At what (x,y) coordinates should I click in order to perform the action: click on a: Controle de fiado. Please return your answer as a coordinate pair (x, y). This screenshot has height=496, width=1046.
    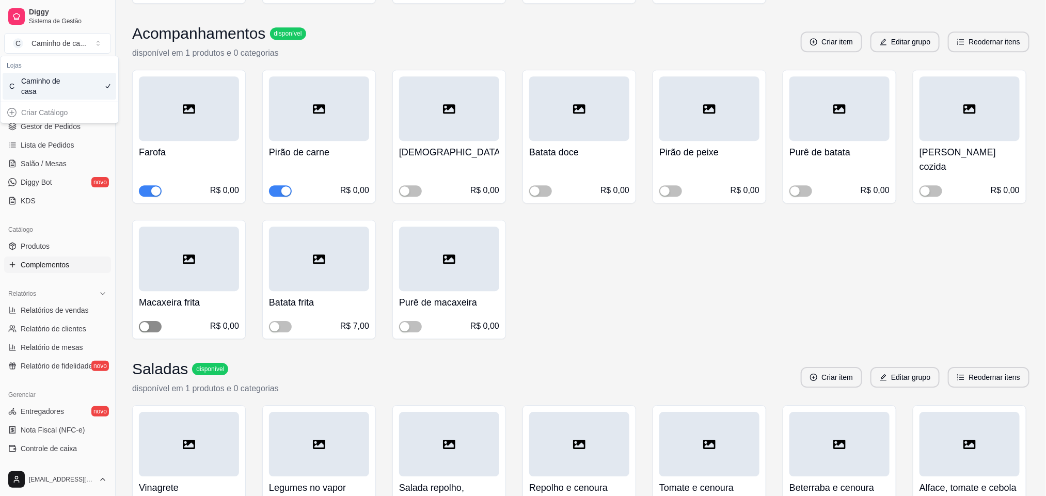
    Looking at the image, I should click on (57, 467).